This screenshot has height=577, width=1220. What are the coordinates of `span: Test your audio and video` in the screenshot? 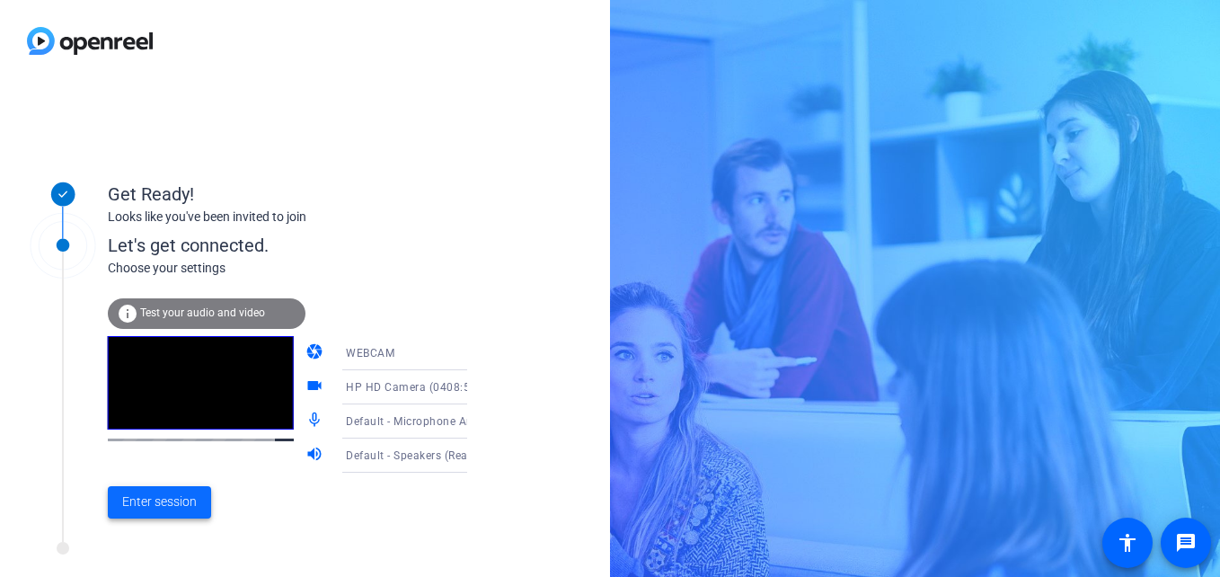 It's located at (202, 313).